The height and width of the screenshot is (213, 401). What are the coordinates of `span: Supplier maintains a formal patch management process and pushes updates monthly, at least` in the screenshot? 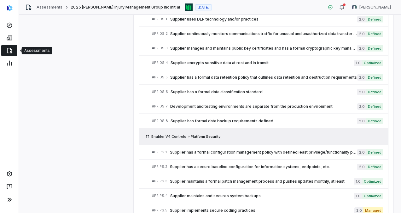 It's located at (262, 181).